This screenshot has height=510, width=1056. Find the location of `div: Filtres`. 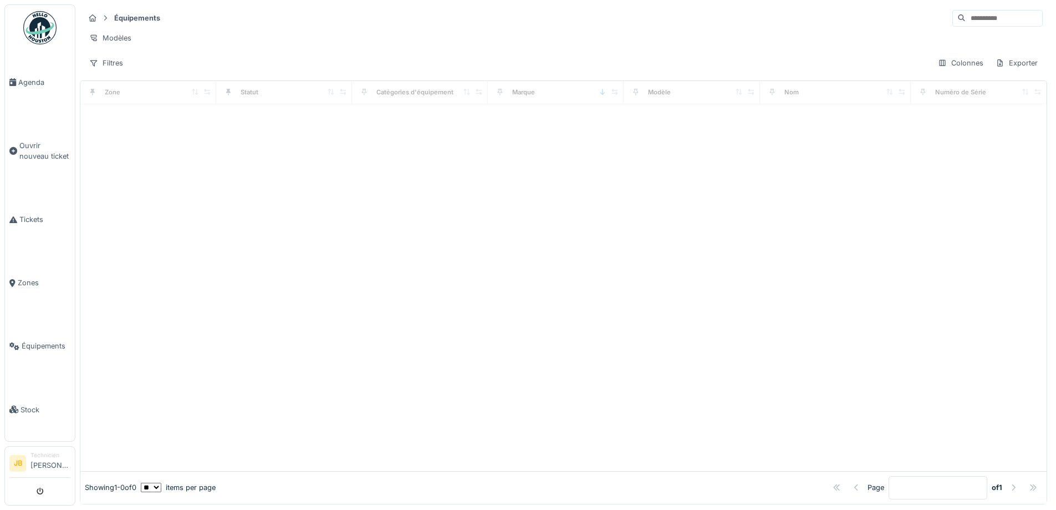

div: Filtres is located at coordinates (106, 63).